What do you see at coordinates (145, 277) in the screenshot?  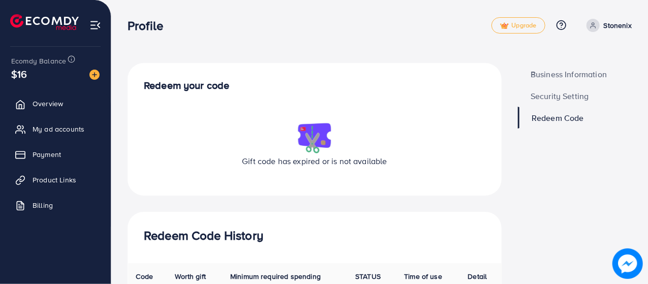 I see `span: Code` at bounding box center [145, 277].